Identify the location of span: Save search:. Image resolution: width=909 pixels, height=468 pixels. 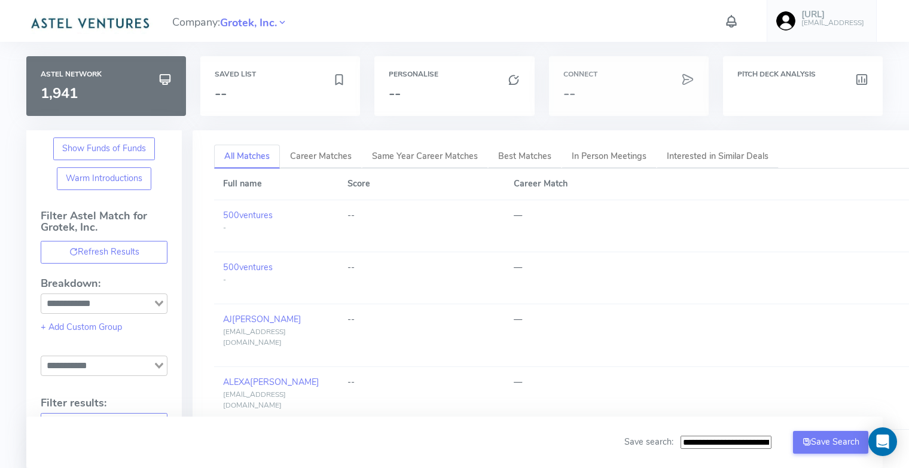
(649, 442).